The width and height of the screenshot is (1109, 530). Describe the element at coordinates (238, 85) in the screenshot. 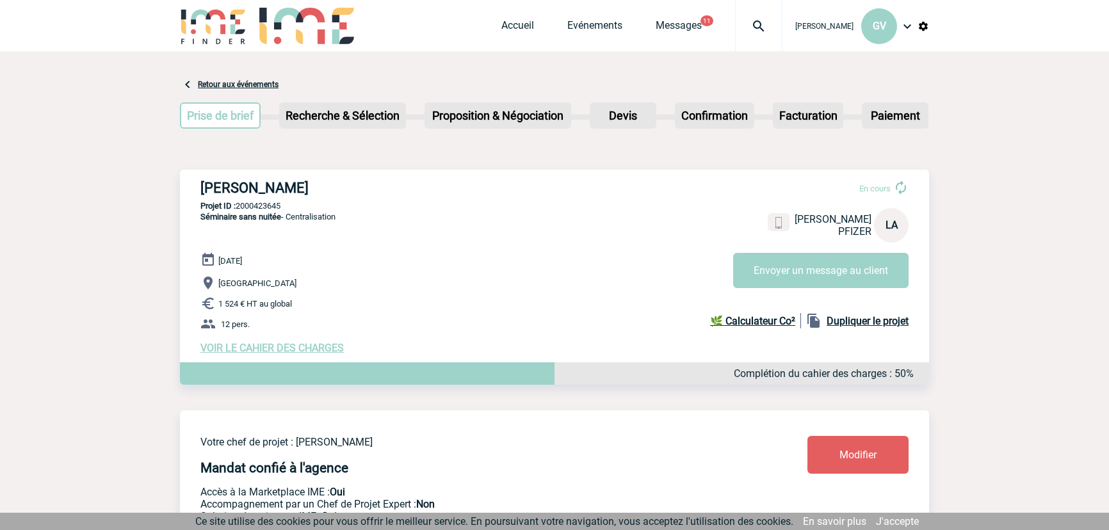

I see `a: Retour aux événements` at that location.